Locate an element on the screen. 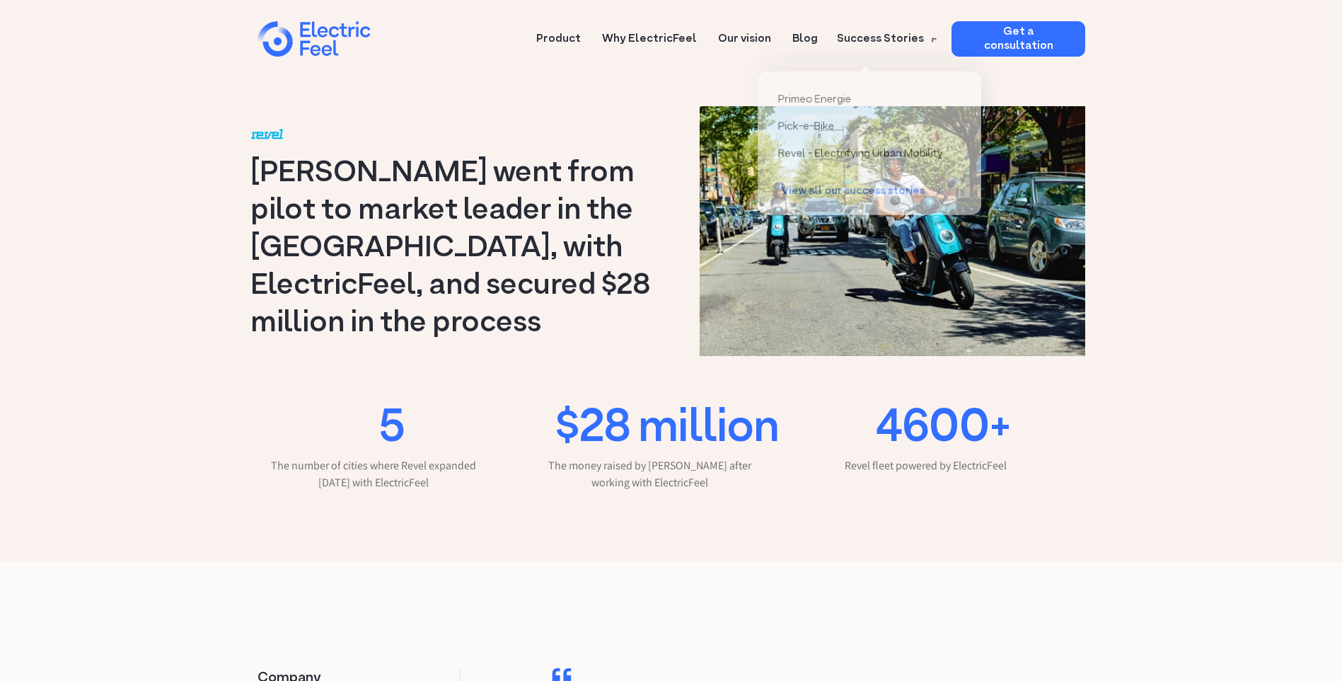 The width and height of the screenshot is (1342, 681). a: Product is located at coordinates (558, 34).